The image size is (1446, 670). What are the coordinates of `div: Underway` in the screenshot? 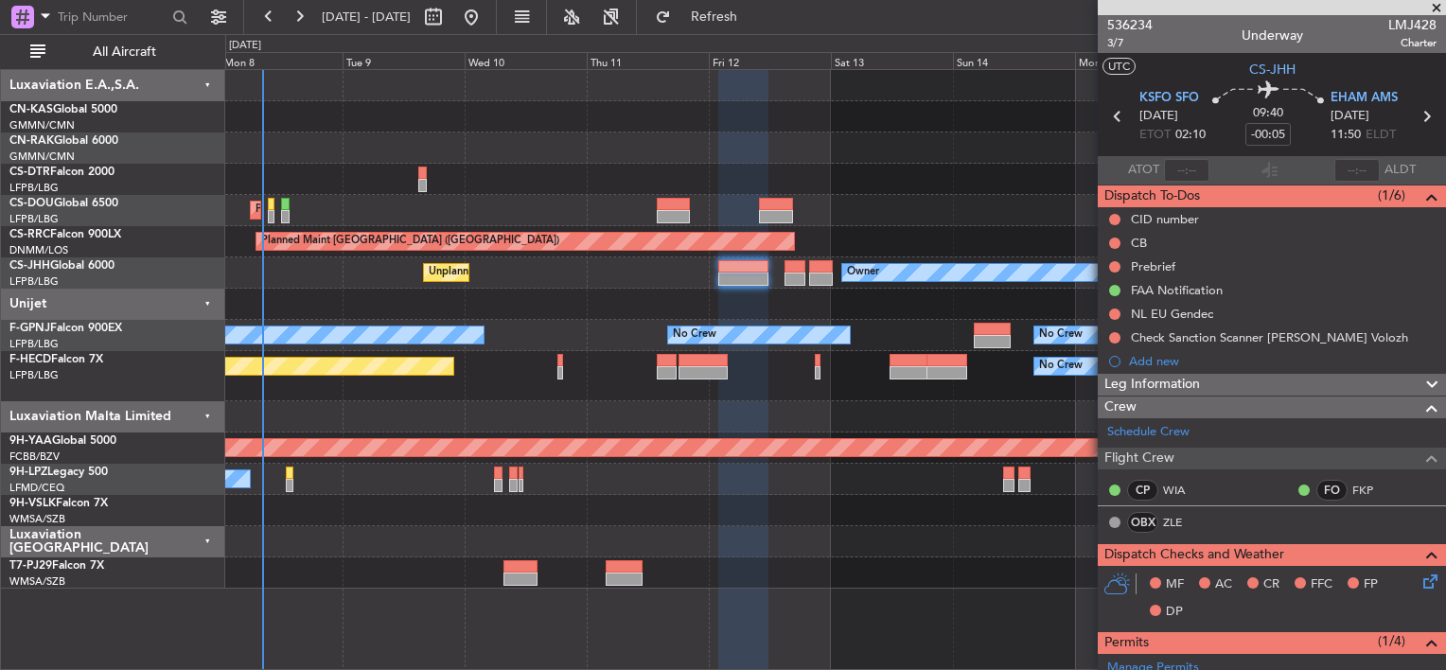 It's located at (1272, 35).